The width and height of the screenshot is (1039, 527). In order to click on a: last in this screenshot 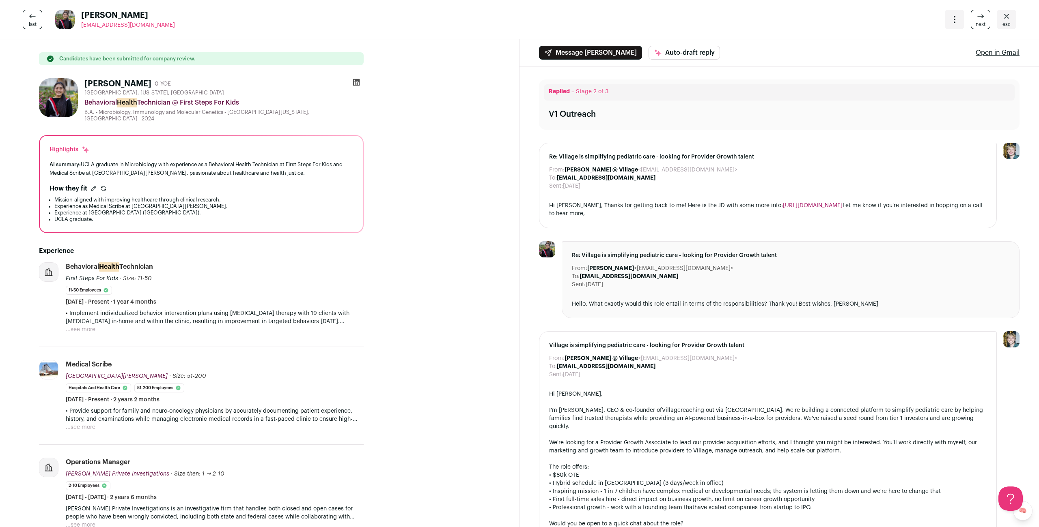, I will do `click(32, 19)`.